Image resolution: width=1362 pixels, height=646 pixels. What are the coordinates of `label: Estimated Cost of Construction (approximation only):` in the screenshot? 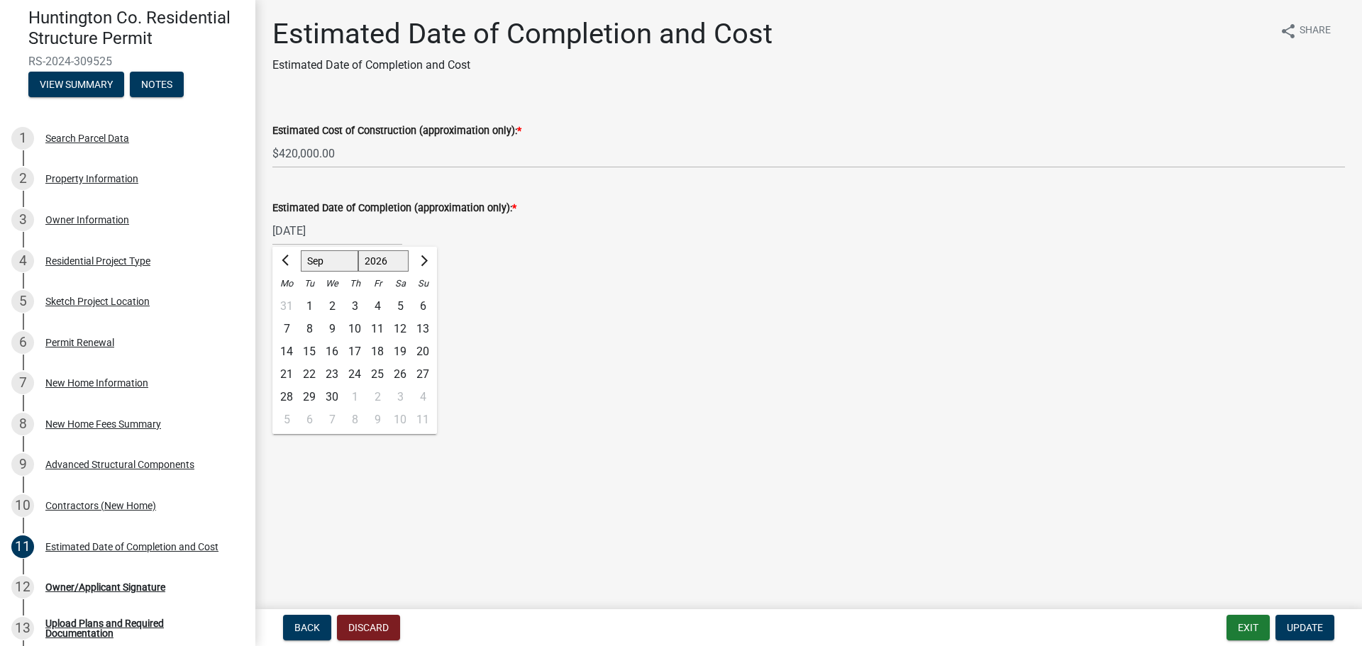 It's located at (397, 131).